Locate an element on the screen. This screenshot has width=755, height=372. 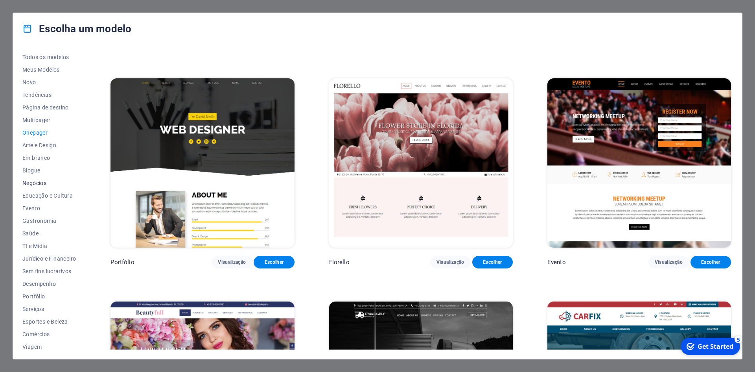
button: TI e Mídia is located at coordinates (49, 246).